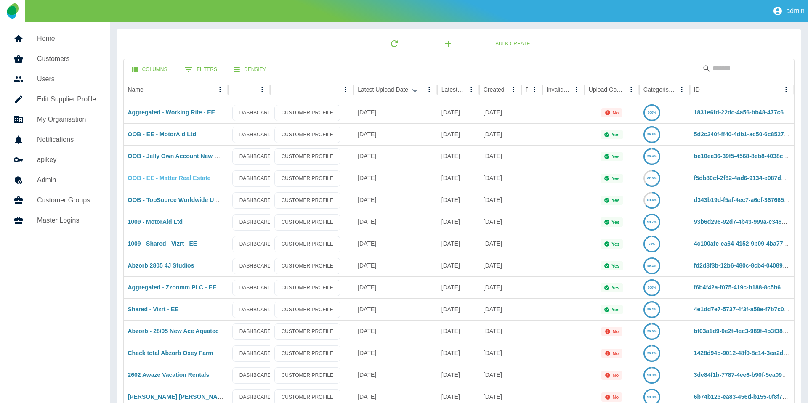 This screenshot has width=808, height=403. What do you see at coordinates (459, 244) in the screenshot?
I see `div: 01 Sep 2025` at bounding box center [459, 244].